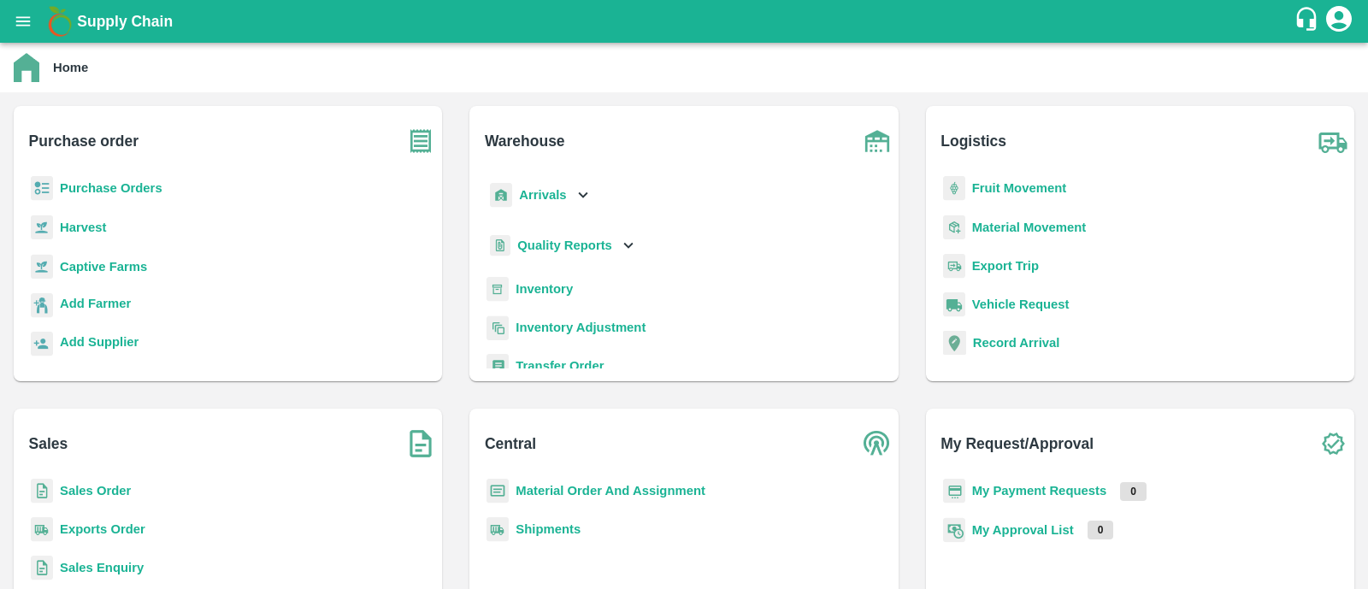 This screenshot has width=1368, height=589. I want to click on b: My Approval List, so click(1022, 530).